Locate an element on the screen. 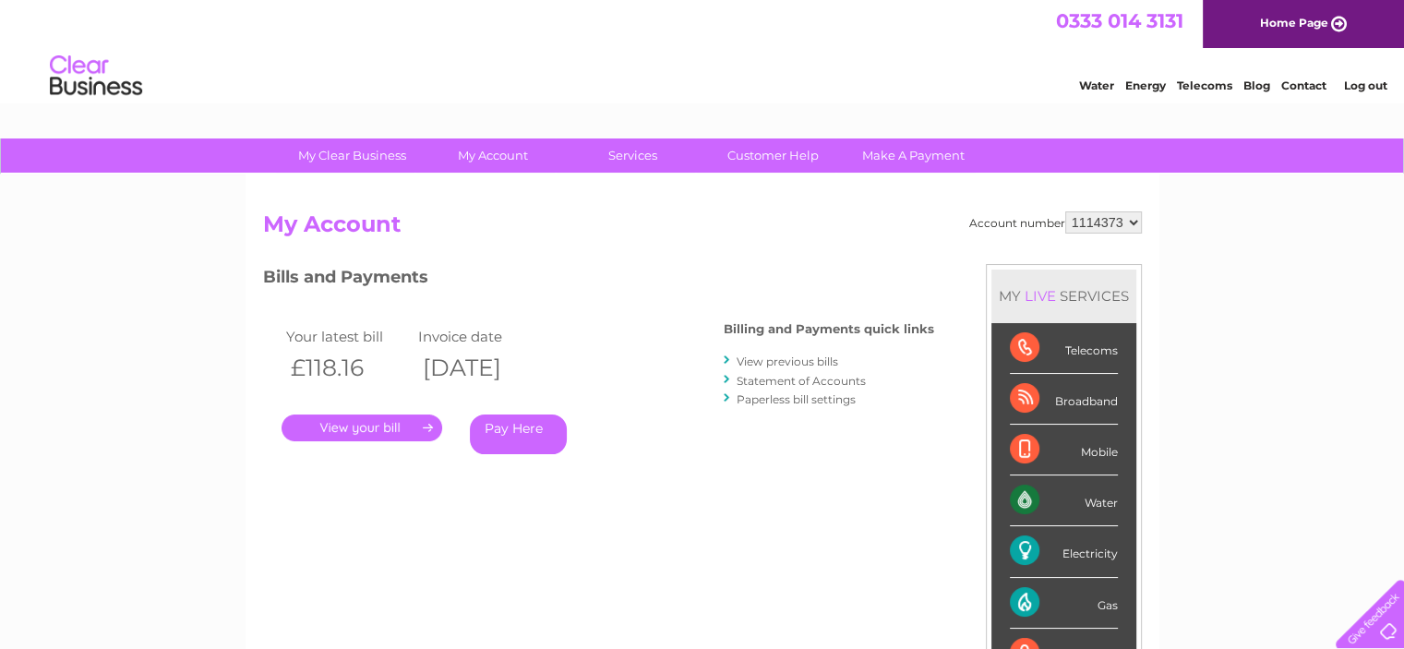 This screenshot has height=649, width=1404. a: Customer Help is located at coordinates (772, 155).